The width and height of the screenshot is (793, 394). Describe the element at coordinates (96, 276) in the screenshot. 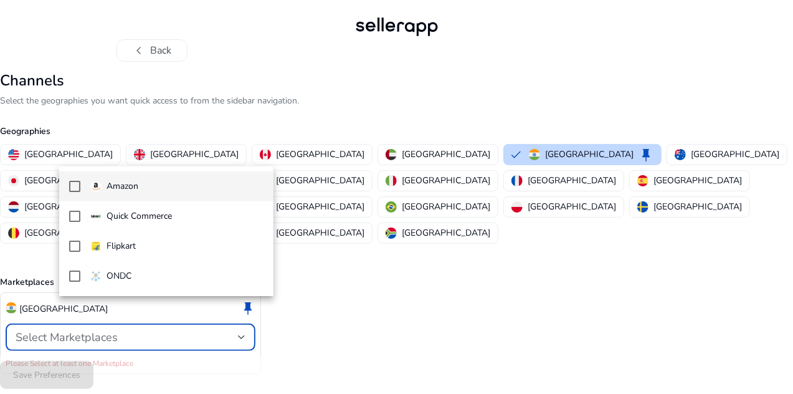

I see `img: ondc-sm.webp` at that location.